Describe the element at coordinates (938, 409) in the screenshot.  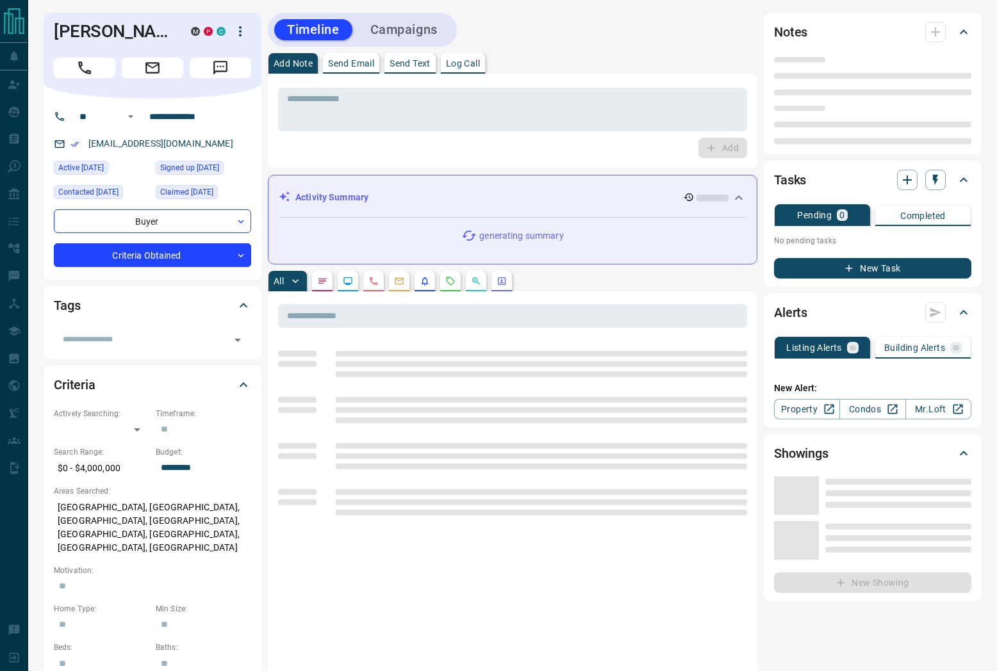
I see `a: Mr.Loft` at that location.